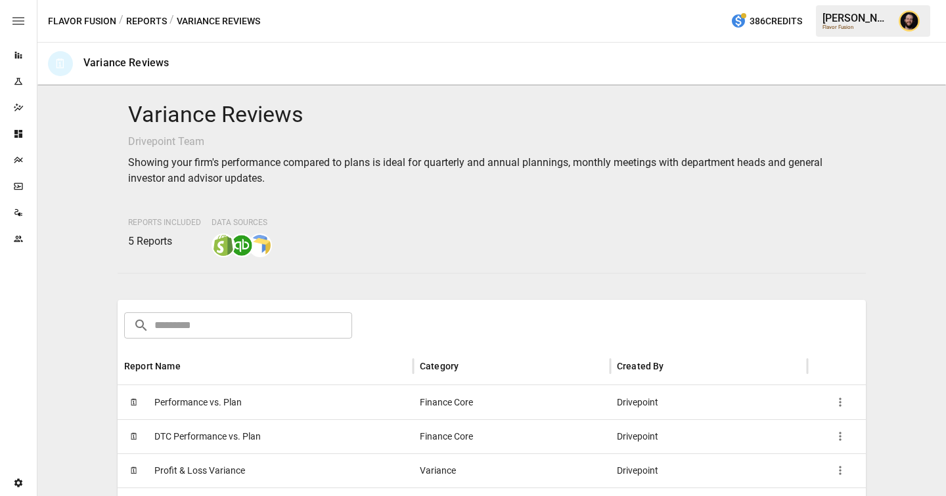 The image size is (946, 496). I want to click on div: Flavor Fusion, so click(856, 27).